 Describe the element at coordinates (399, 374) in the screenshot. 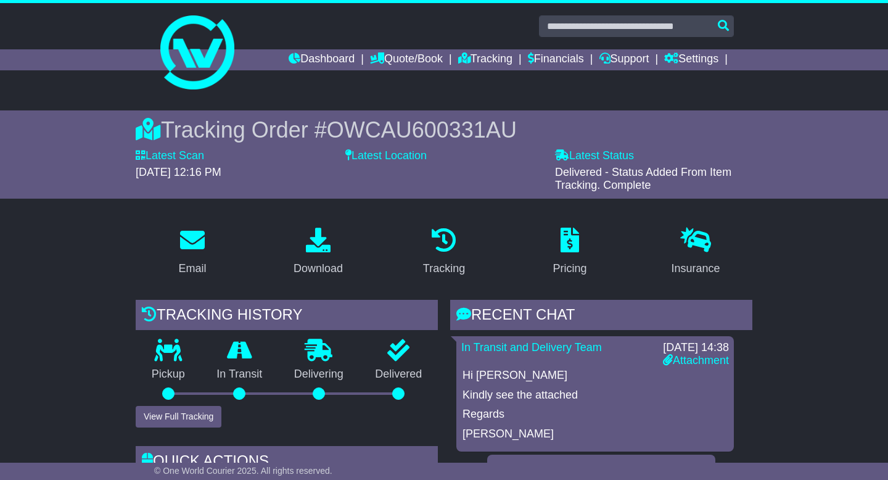

I see `p: Delivered` at that location.